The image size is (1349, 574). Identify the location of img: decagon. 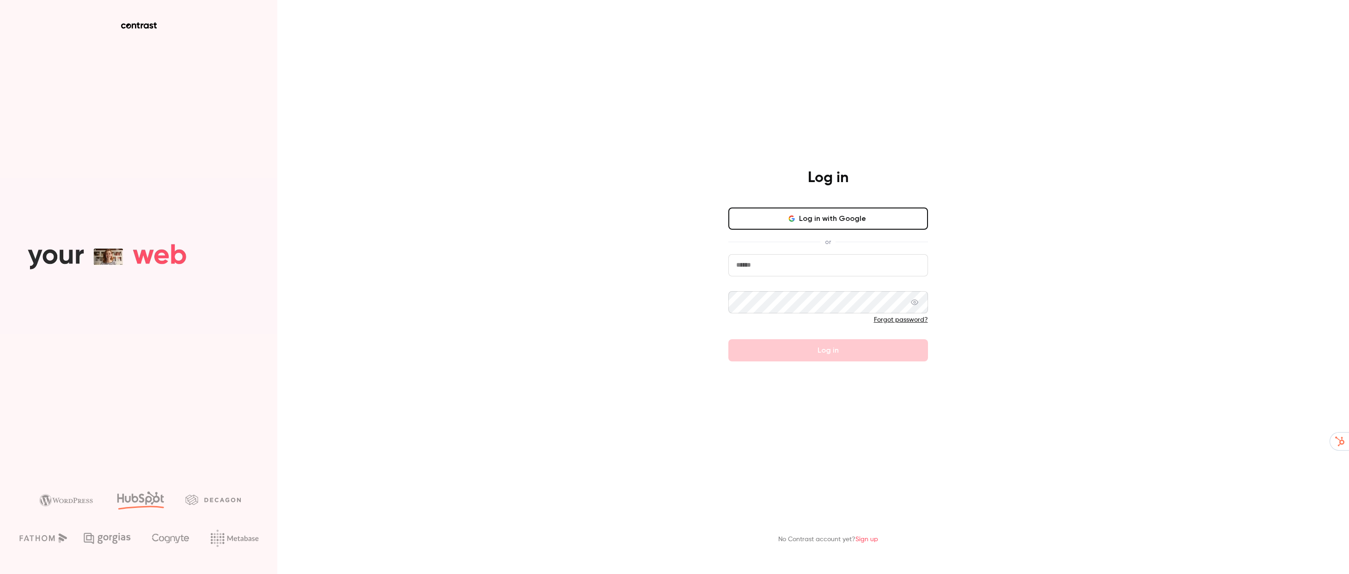
(213, 499).